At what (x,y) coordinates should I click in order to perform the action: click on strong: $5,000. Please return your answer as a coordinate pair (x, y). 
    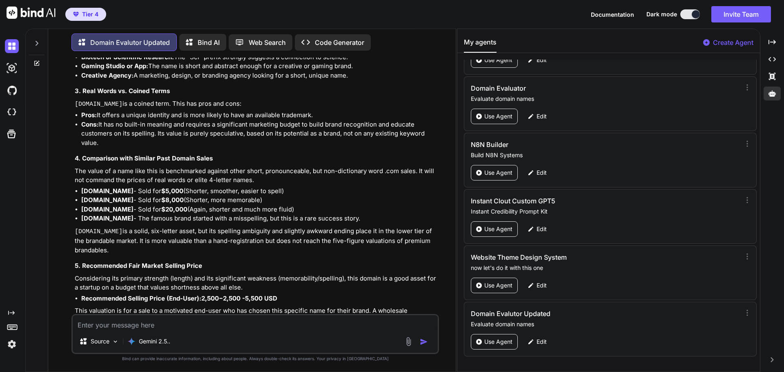
    Looking at the image, I should click on (172, 191).